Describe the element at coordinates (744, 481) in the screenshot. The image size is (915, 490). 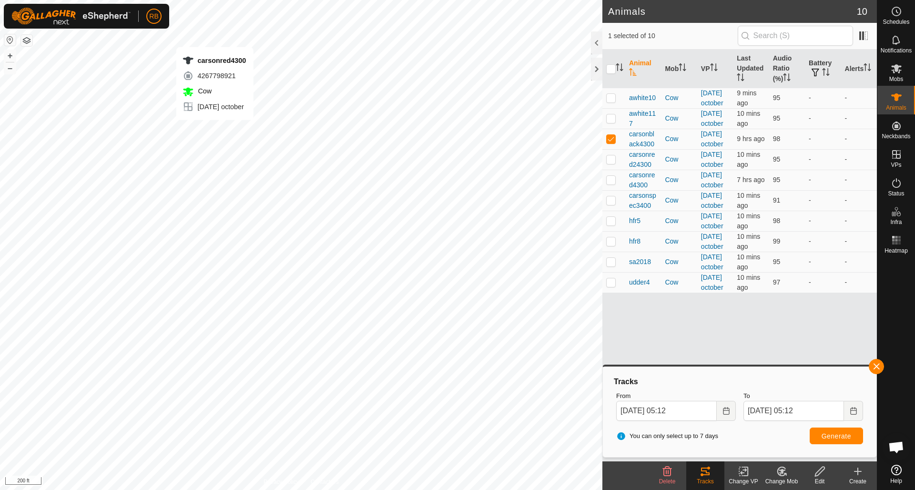
I see `div: Change VP` at that location.